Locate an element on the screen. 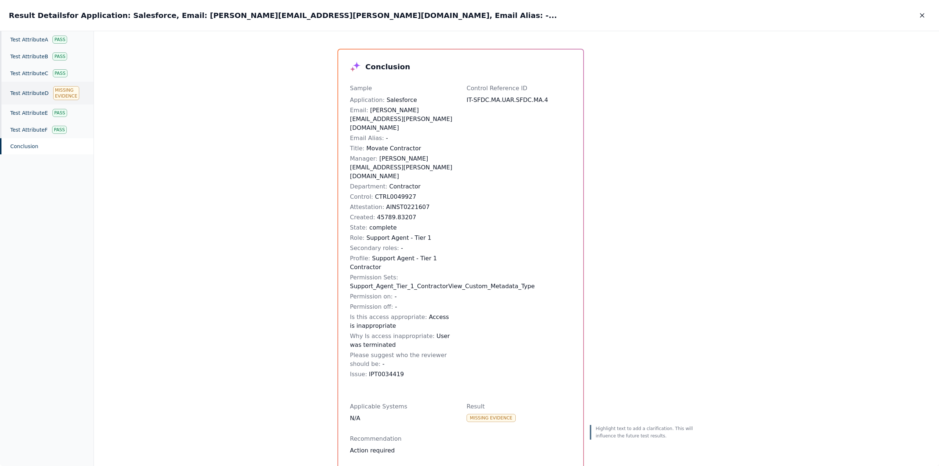 Image resolution: width=939 pixels, height=466 pixels. div: Support_Agent_Tier_1_ContractorView_Custom_Metadata_Type is located at coordinates (402, 282).